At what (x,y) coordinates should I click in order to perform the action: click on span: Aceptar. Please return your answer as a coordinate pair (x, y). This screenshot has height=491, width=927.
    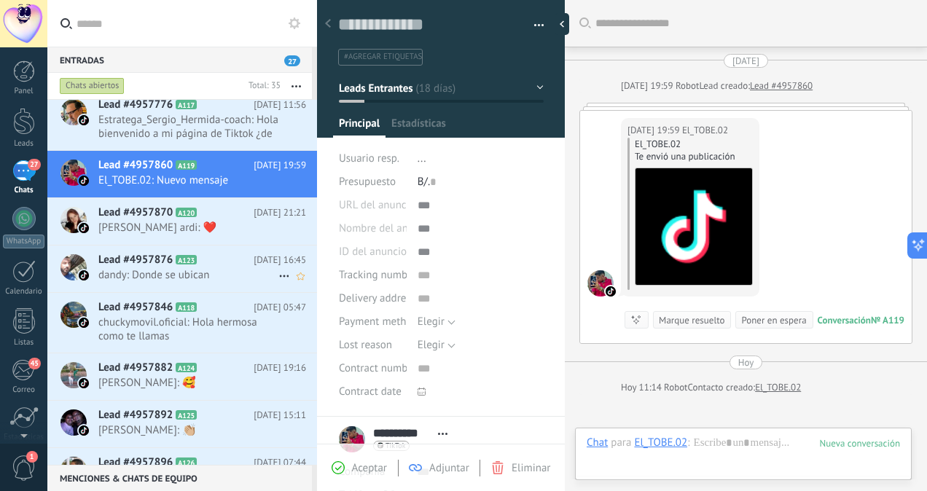
    Looking at the image, I should click on (369, 468).